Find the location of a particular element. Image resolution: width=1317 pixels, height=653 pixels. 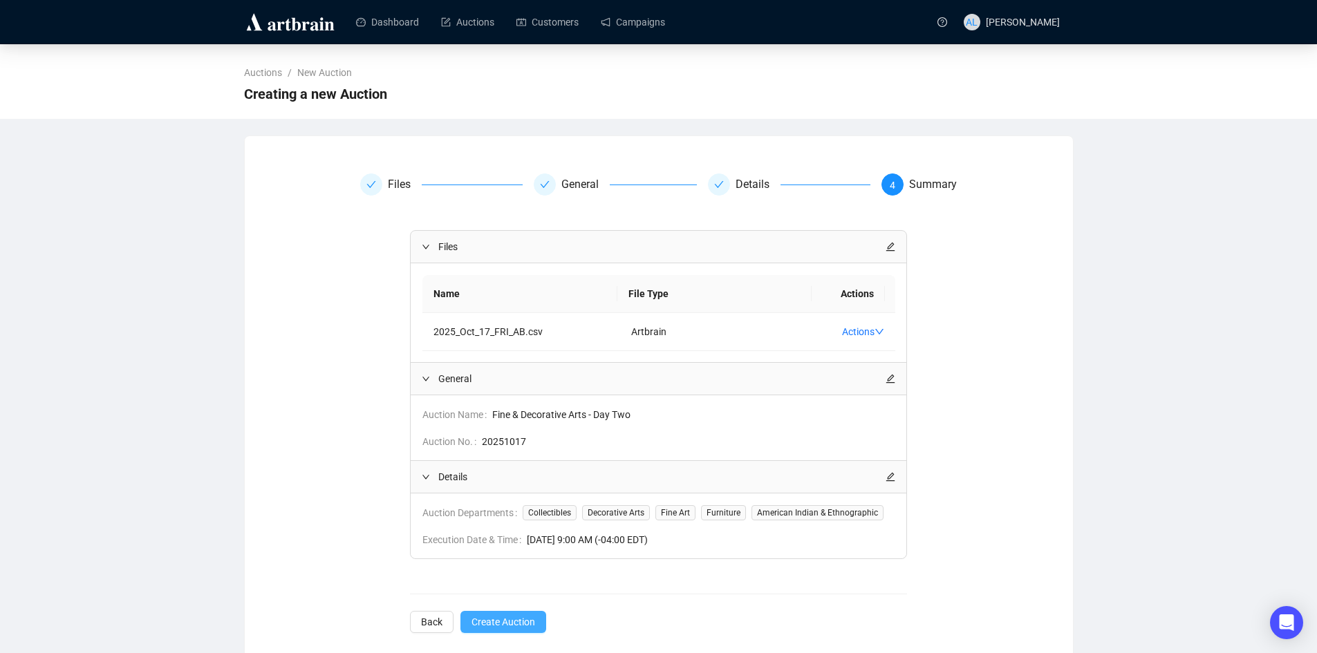

div: Detailsedit is located at coordinates (658, 477).